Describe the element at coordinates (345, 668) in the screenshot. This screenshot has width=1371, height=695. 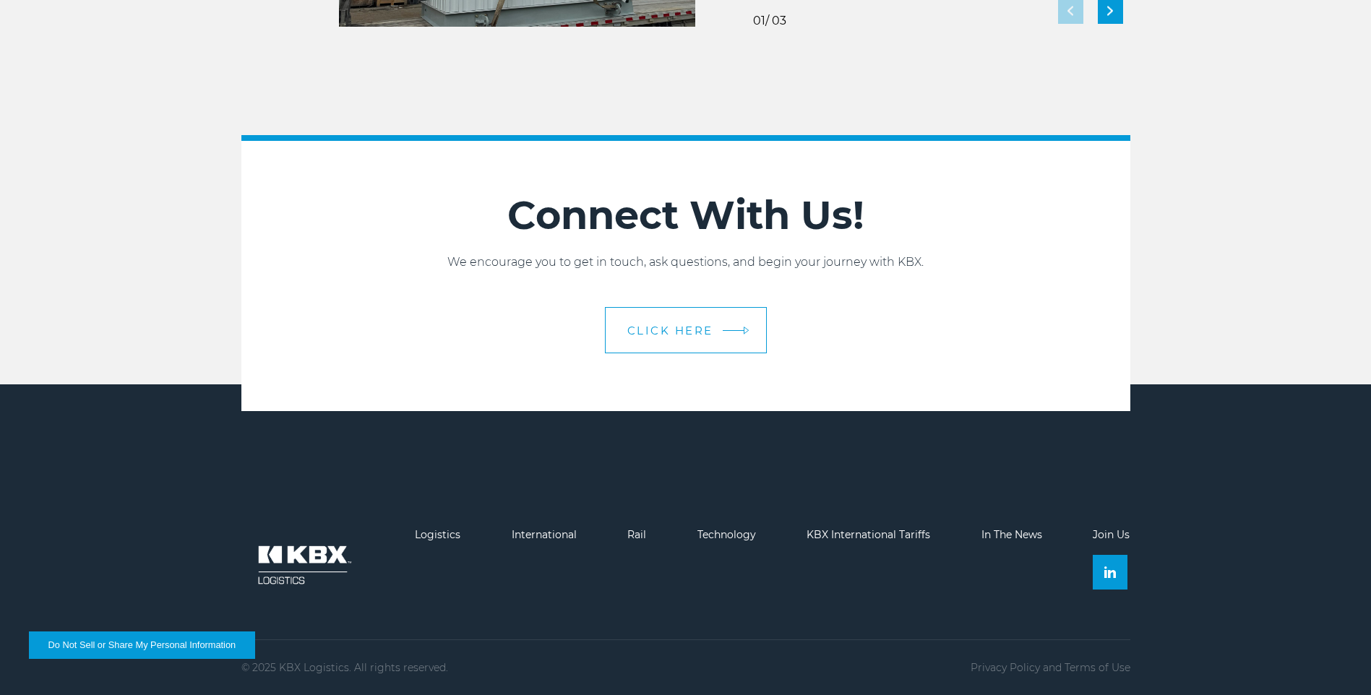
I see `p: © 2025 KBX Logistics. All rights reserved.` at that location.